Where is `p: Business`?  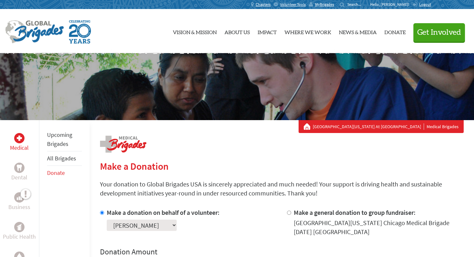 p: Business is located at coordinates (19, 207).